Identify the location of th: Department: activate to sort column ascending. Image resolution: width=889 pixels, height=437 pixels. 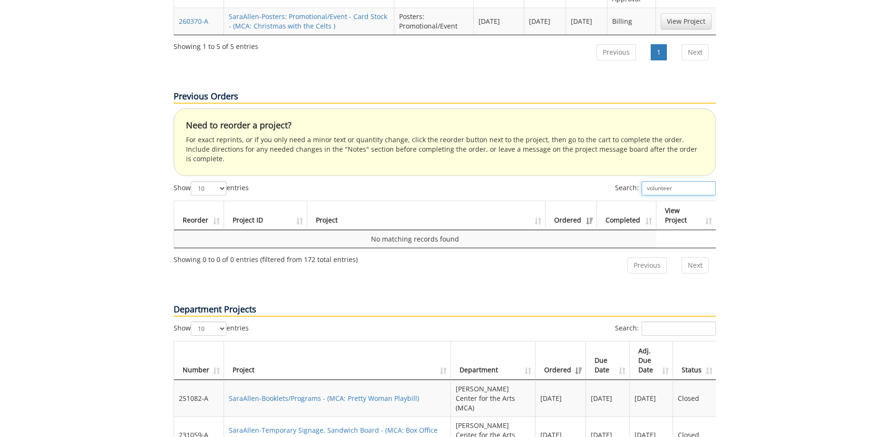
(493, 361).